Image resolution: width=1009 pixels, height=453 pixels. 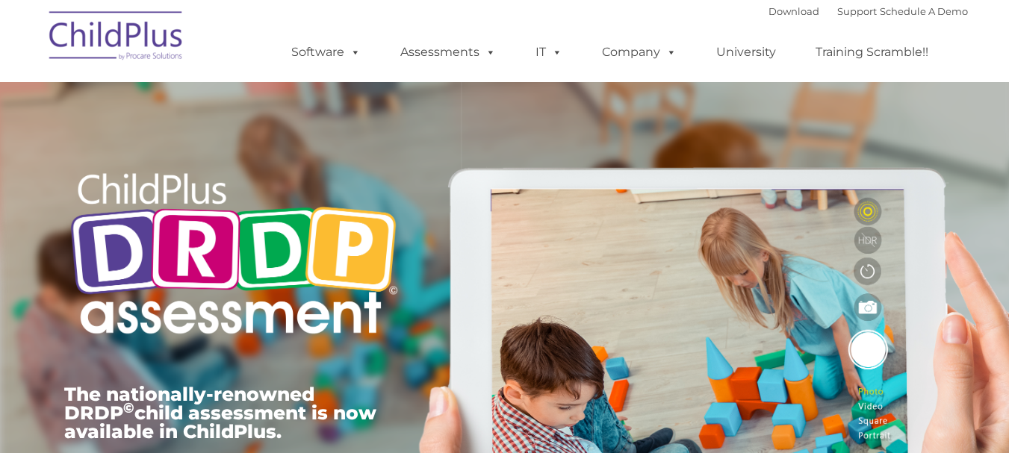 What do you see at coordinates (220, 413) in the screenshot?
I see `span: The nationally-renowned DRDP child assessment is now available in ChildPlus.` at bounding box center [220, 413].